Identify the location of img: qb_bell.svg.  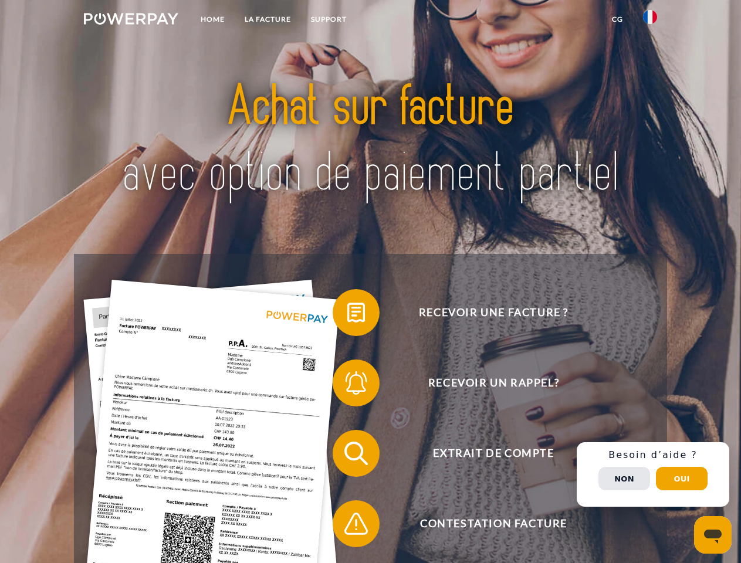
(356, 383).